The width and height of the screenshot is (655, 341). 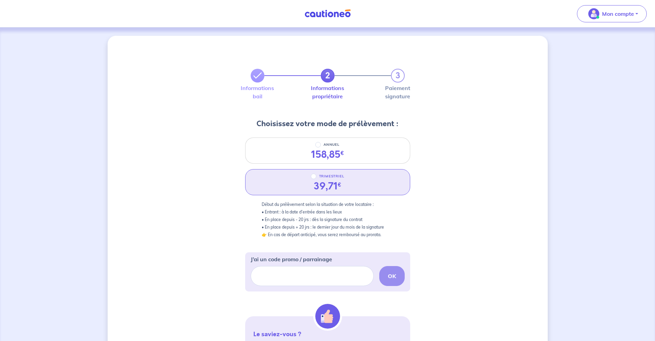 I want to click on h3: Choisissez votre mode de prélèvement :, so click(x=327, y=124).